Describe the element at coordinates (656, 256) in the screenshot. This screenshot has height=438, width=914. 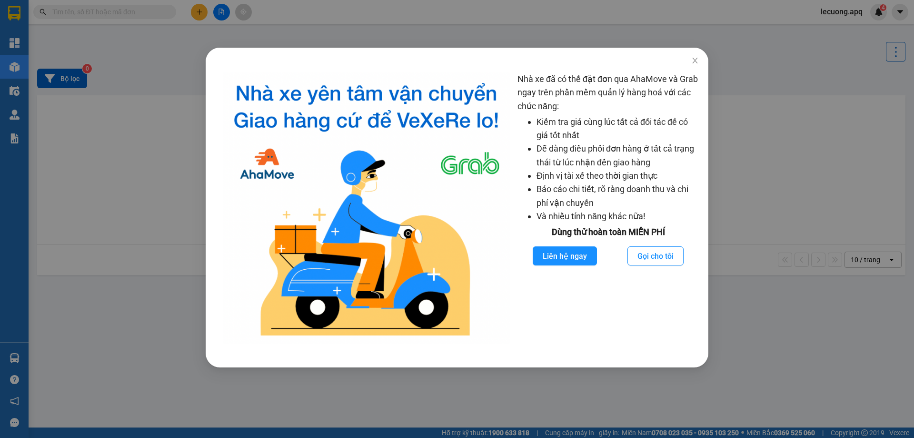
I see `button: Gọi cho tôi` at that location.